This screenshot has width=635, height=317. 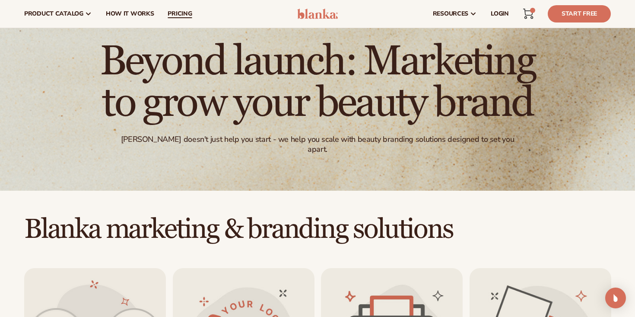 What do you see at coordinates (318, 83) in the screenshot?
I see `h1: Beyond launch: Marketing to grow your beauty brand` at bounding box center [318, 83].